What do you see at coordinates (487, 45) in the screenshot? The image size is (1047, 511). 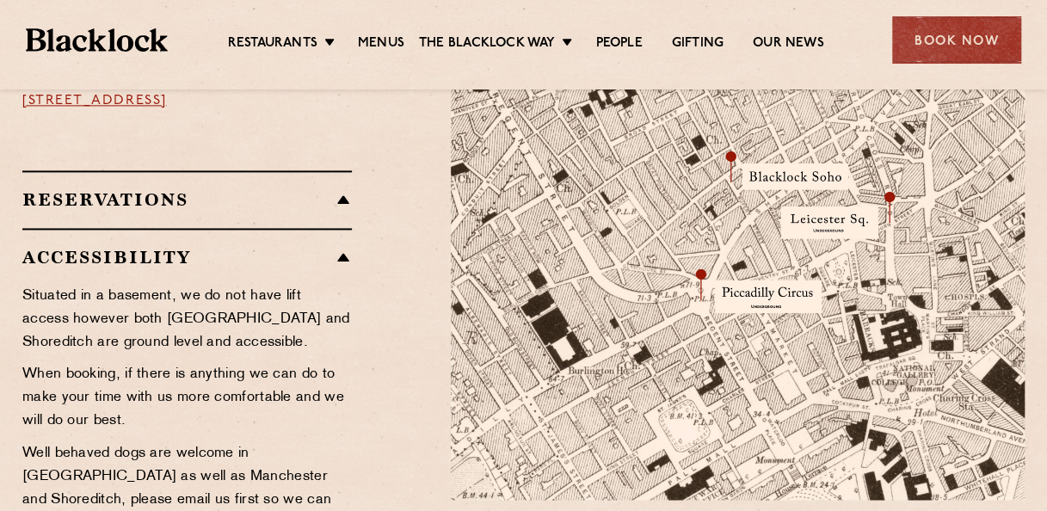 I see `a: The Blacklock Way` at bounding box center [487, 45].